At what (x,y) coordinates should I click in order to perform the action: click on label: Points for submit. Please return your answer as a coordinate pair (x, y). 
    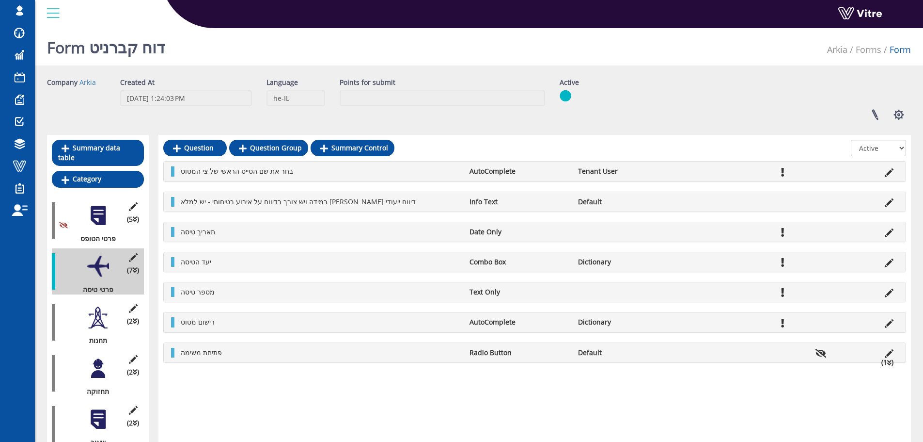
    Looking at the image, I should click on (367, 82).